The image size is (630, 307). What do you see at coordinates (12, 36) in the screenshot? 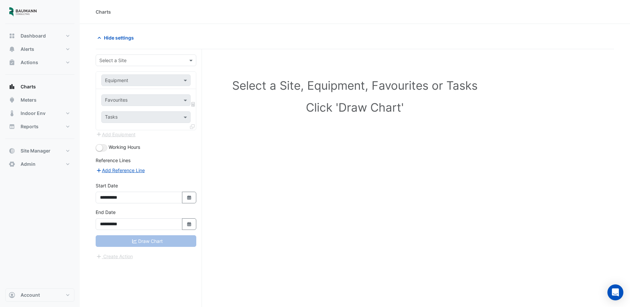
I see `app-icon: Dashboard` at bounding box center [12, 36].